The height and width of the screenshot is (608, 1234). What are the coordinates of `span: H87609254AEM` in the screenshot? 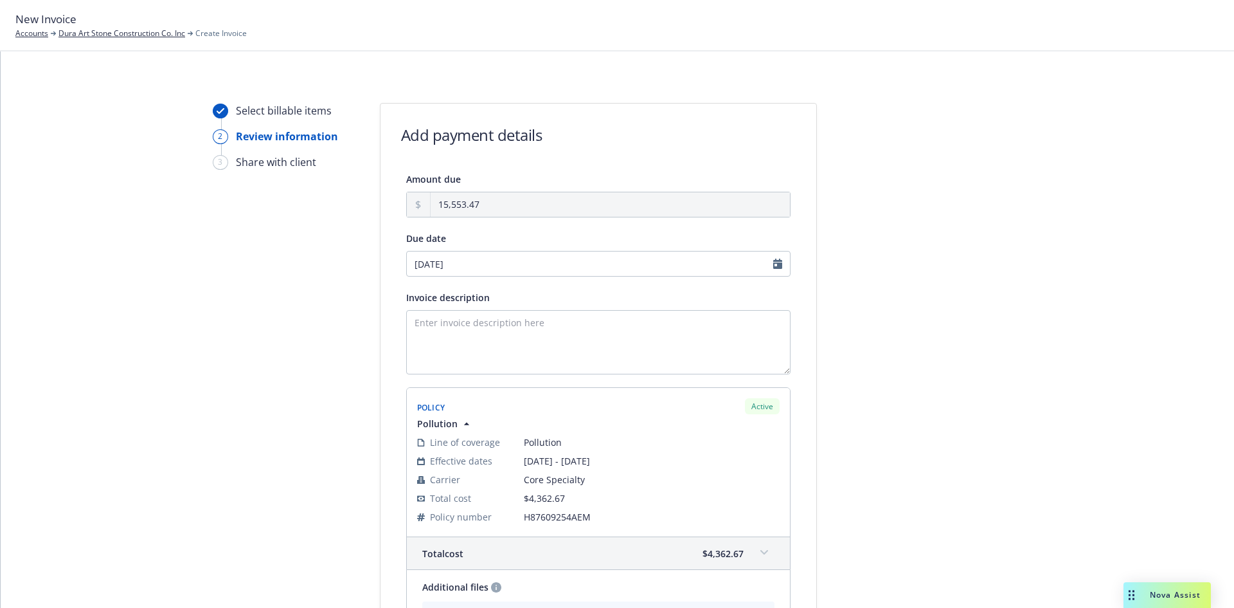 It's located at (652, 516).